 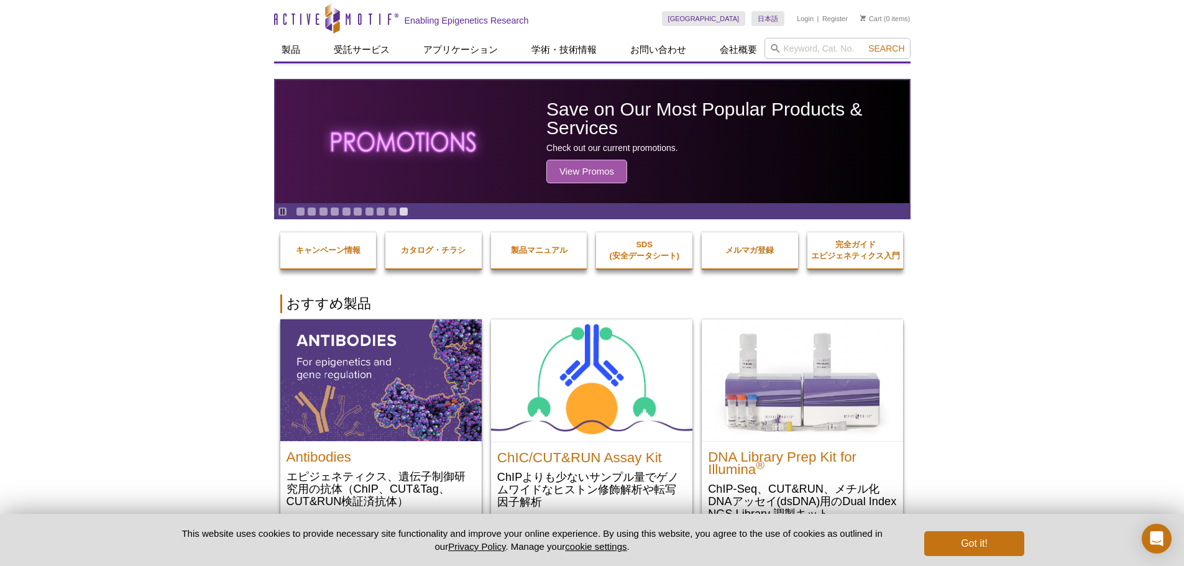 I want to click on a: キャンペーン情報, so click(x=328, y=250).